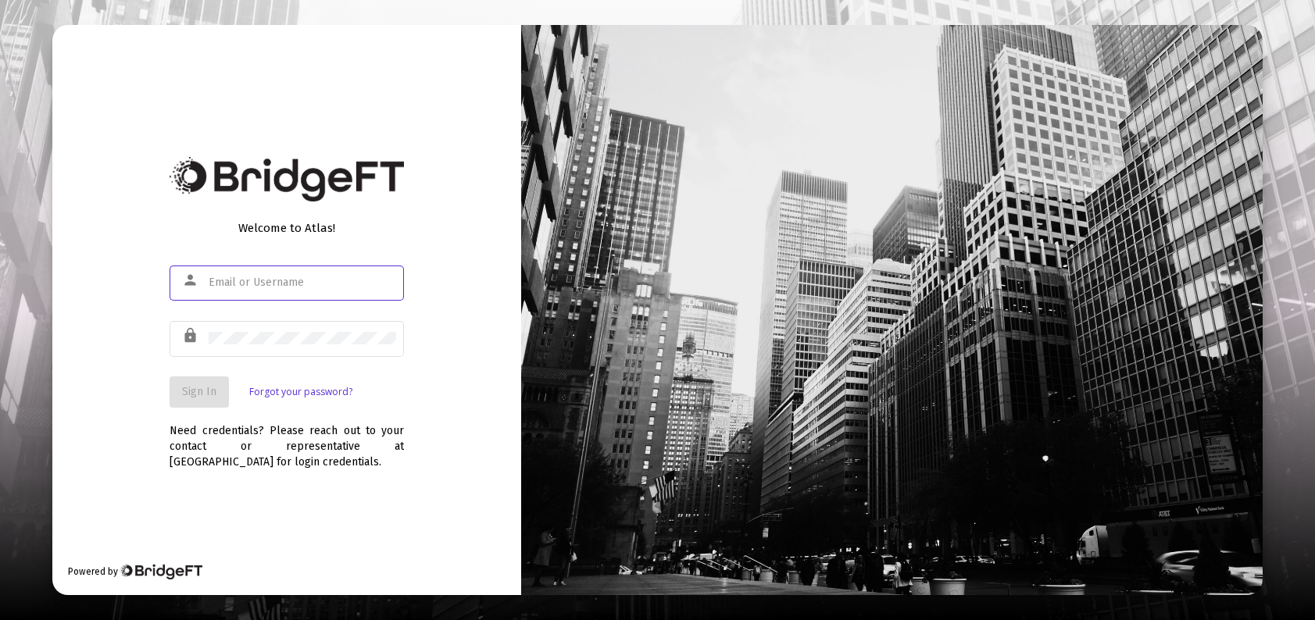 Image resolution: width=1315 pixels, height=620 pixels. Describe the element at coordinates (302, 283) in the screenshot. I see `input: Email or Username` at that location.